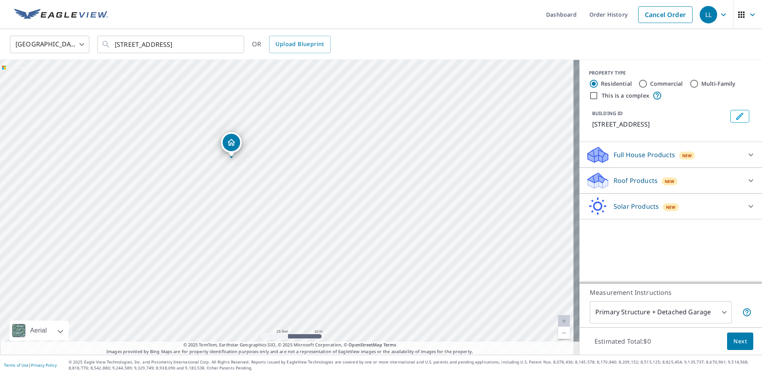 This screenshot has height=375, width=762. I want to click on div: Dropped pin, building 1, Residential property, 235 Monte Vista Dr Napa, CA 94559, so click(232, 145).